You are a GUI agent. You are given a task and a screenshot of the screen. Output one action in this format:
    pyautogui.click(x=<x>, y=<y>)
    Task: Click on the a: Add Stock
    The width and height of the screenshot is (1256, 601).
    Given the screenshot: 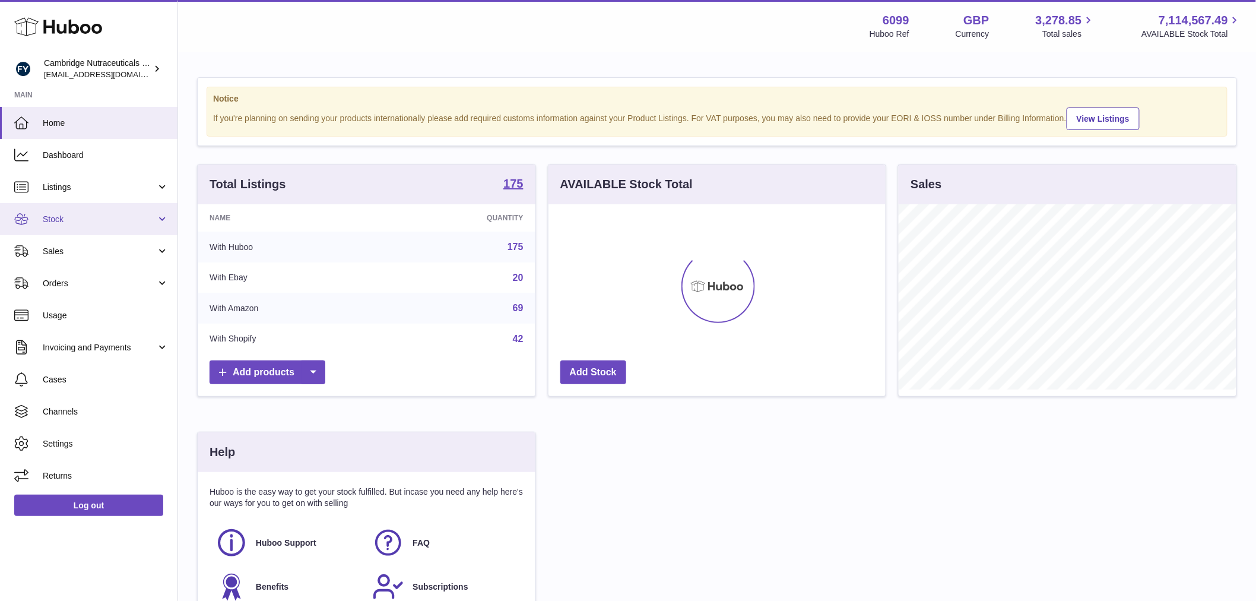 What is the action you would take?
    pyautogui.click(x=593, y=372)
    